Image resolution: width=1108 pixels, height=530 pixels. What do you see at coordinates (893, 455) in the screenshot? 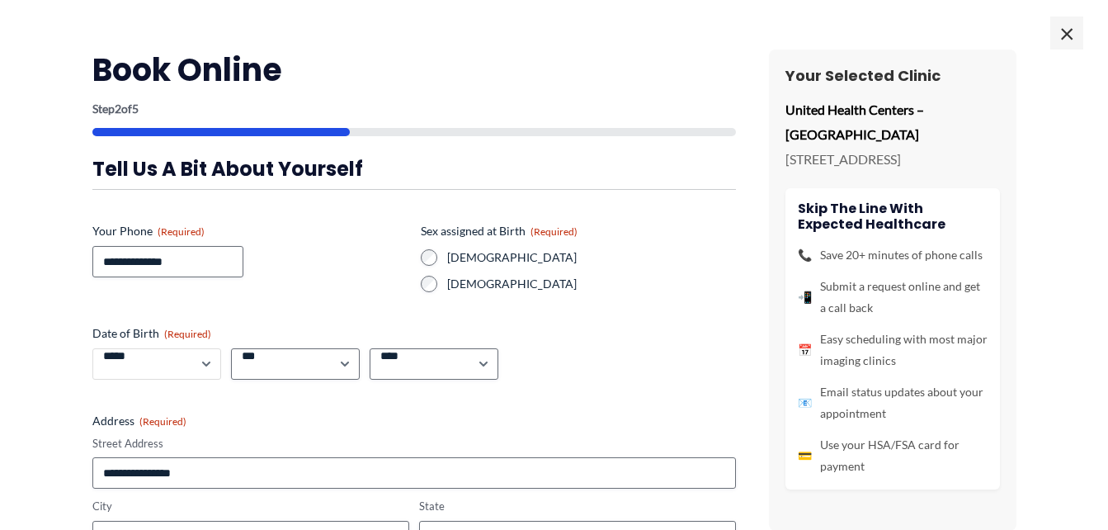
I see `li: Use your HSA/FSA card for payment` at bounding box center [893, 455].